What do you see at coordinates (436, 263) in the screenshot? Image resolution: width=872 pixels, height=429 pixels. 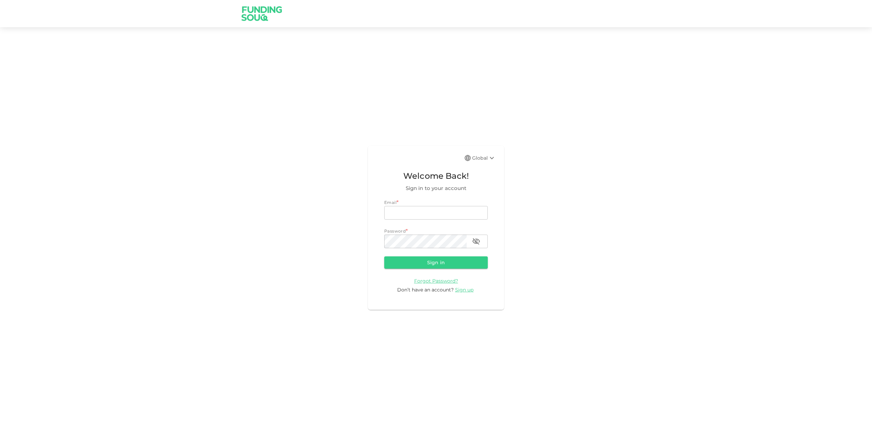 I see `button: Sign in` at bounding box center [436, 263].